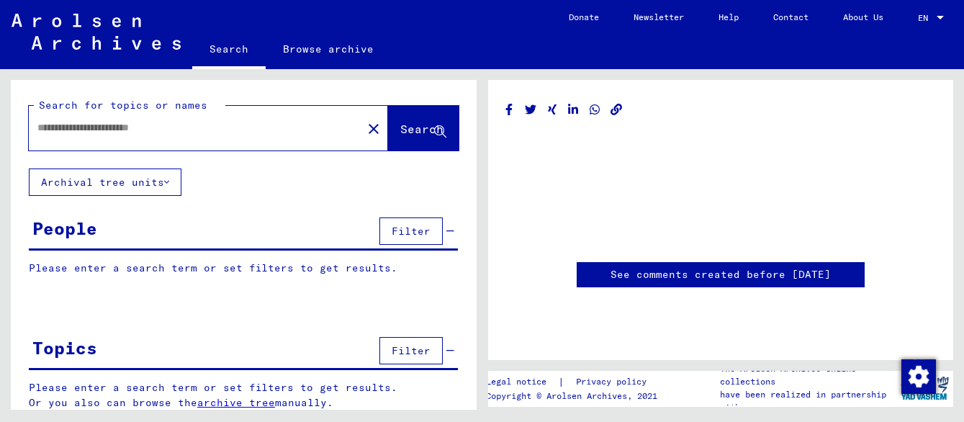 The image size is (964, 422). Describe the element at coordinates (65, 228) in the screenshot. I see `div: People` at that location.